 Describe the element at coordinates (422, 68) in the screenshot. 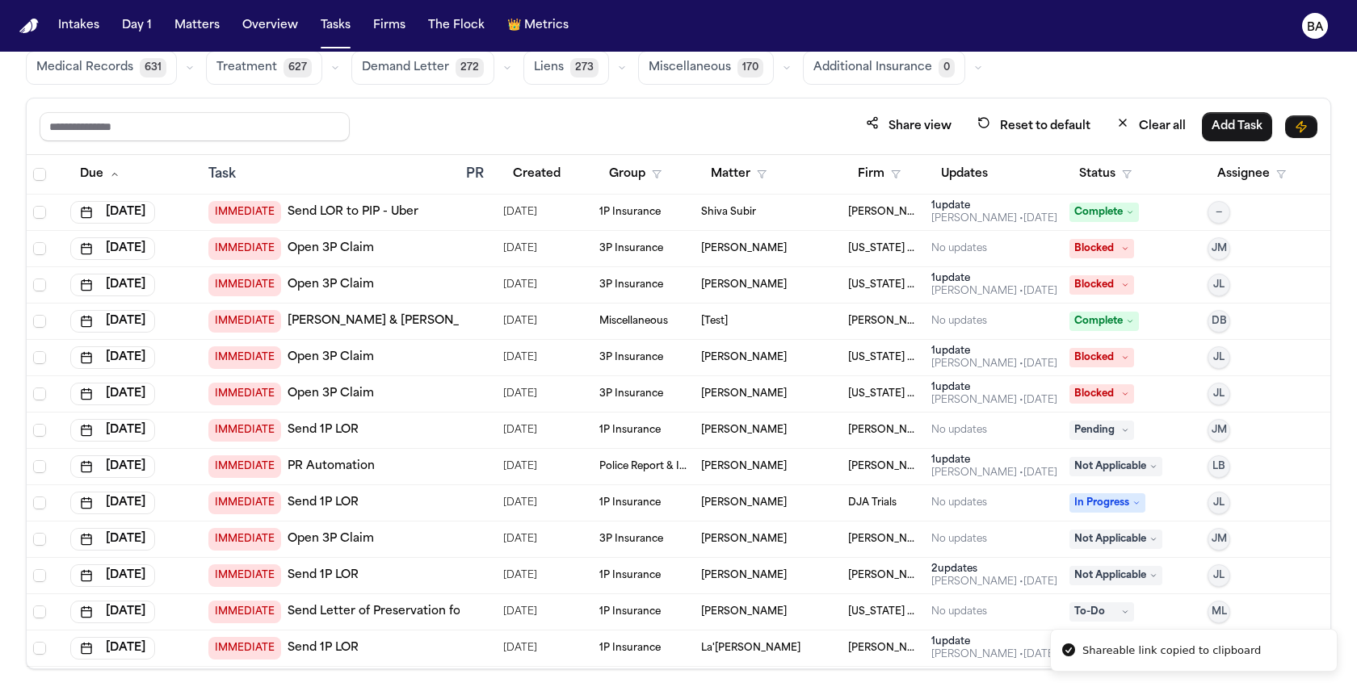

I see `button: Demand Letter272` at that location.